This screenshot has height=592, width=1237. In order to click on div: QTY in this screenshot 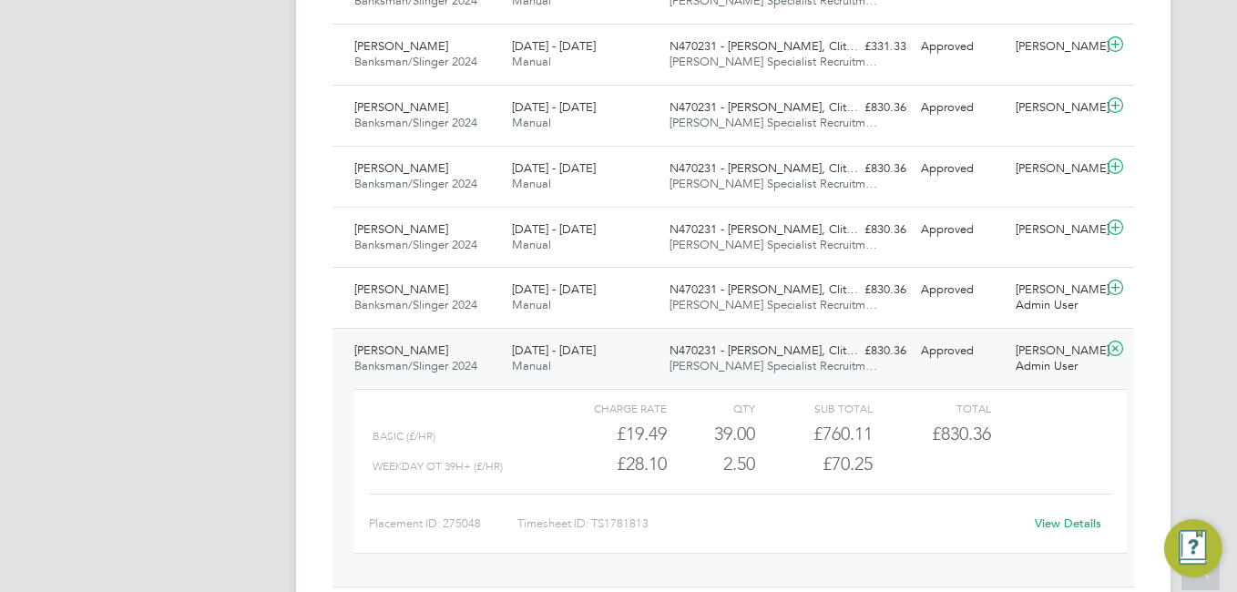, I will do `click(711, 408)`.